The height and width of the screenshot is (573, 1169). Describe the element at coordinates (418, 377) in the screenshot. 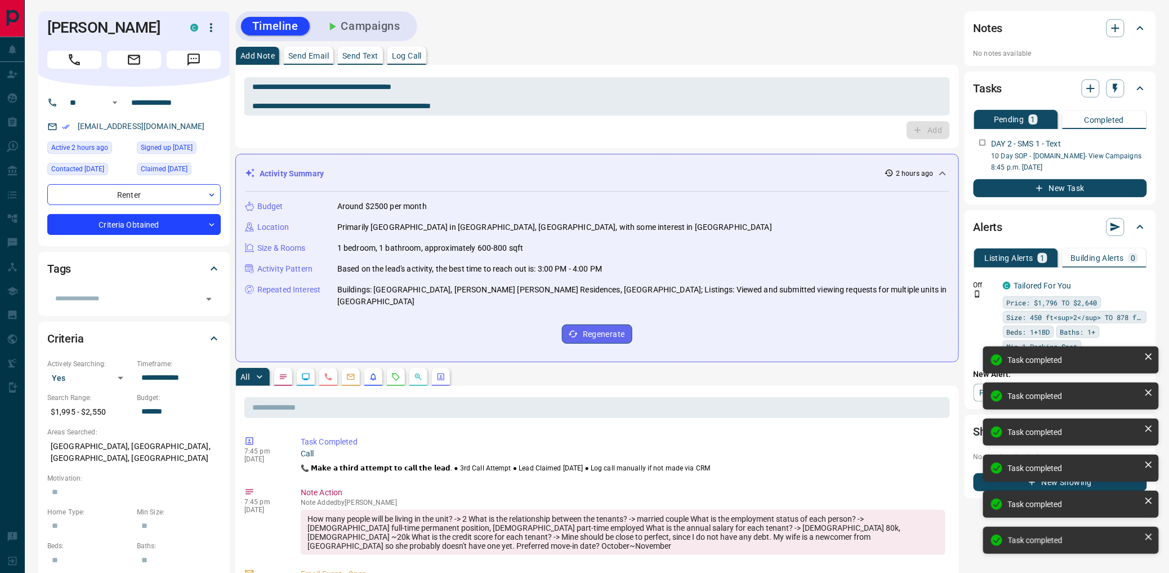

I see `svg: Opportunities` at that location.